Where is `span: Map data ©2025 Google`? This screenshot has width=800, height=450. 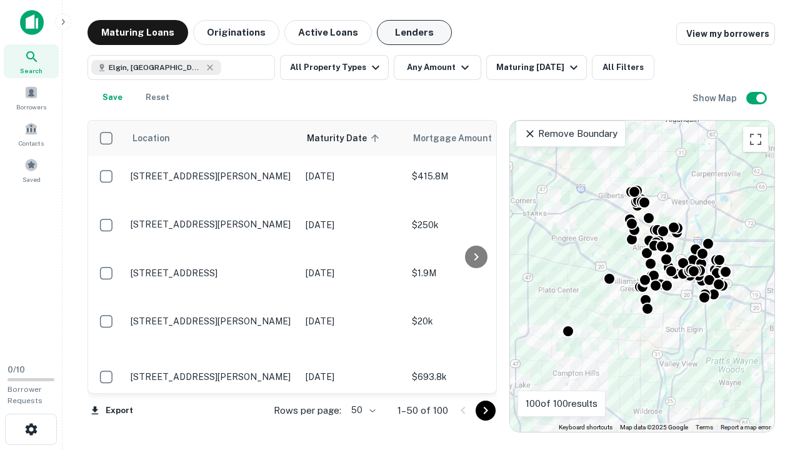
span: Map data ©2025 Google is located at coordinates (654, 427).